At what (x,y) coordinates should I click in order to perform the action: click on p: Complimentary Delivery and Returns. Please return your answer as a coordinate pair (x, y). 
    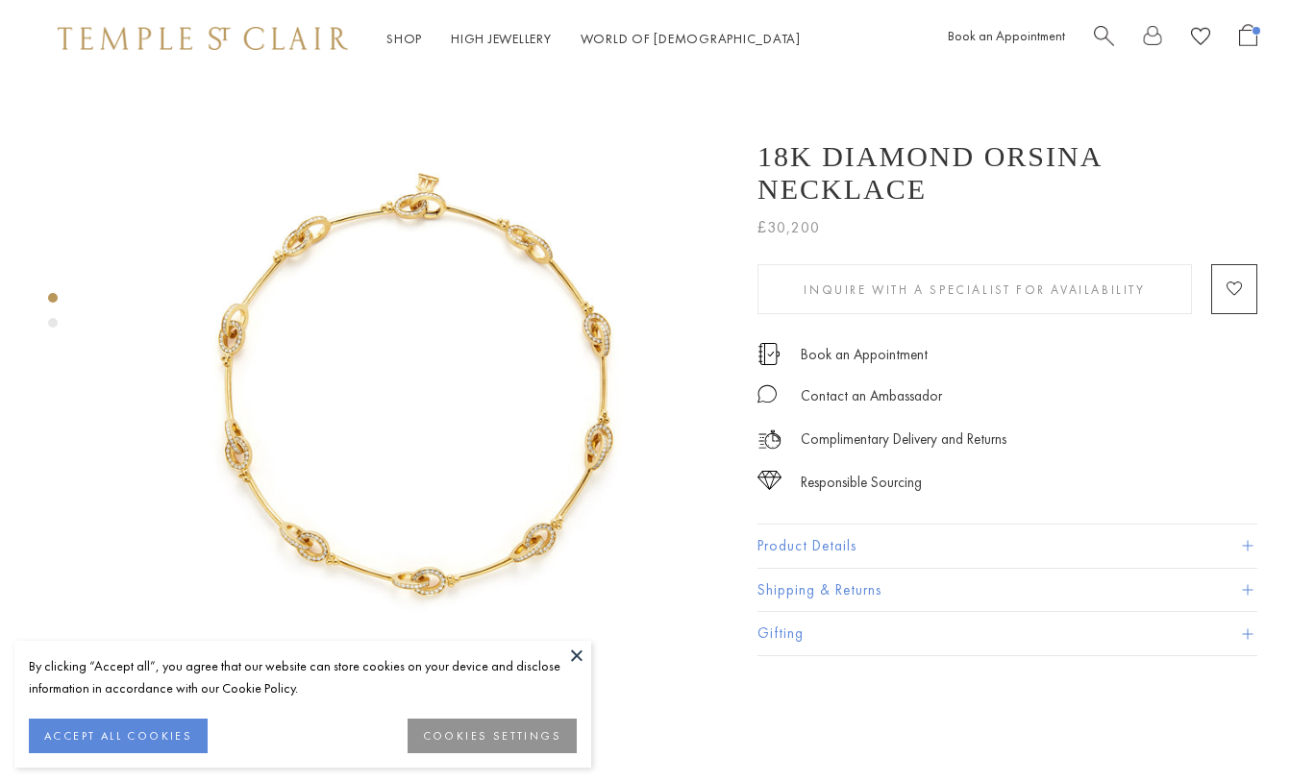
    Looking at the image, I should click on (904, 439).